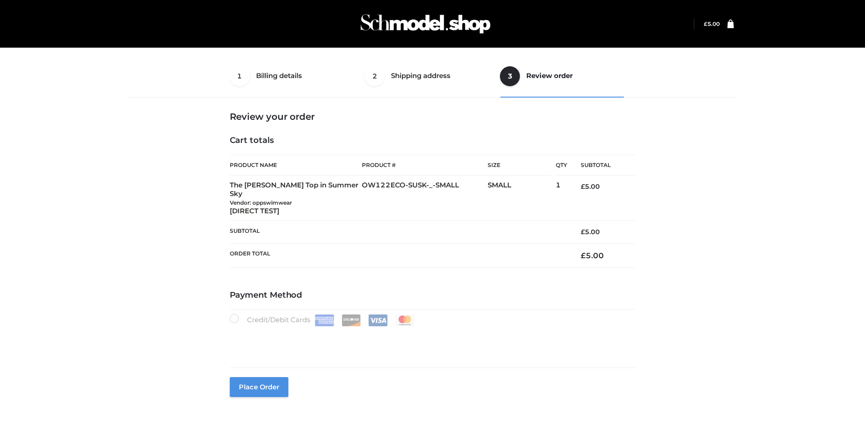 This screenshot has height=427, width=865. What do you see at coordinates (711, 24) in the screenshot?
I see `a: £5.00` at bounding box center [711, 24].